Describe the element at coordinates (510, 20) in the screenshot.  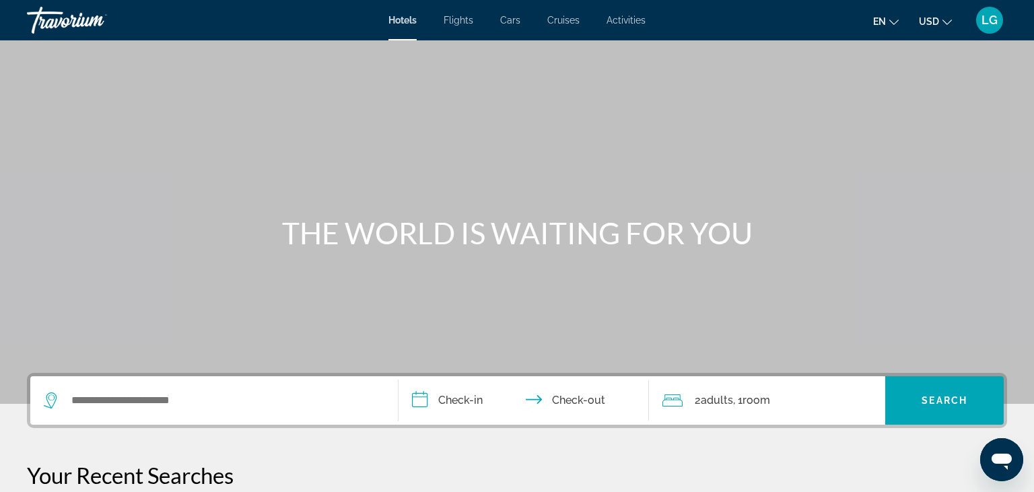
I see `span: Cars` at that location.